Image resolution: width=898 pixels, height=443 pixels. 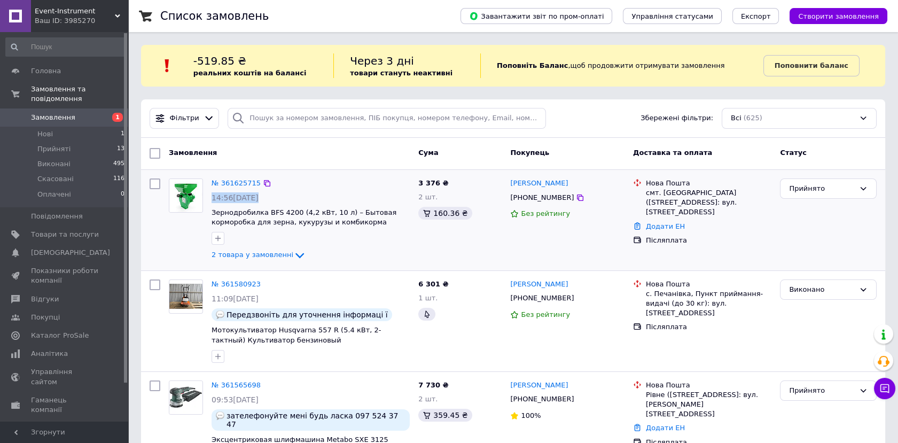 What do you see at coordinates (56, 179) in the screenshot?
I see `span: Скасовані` at bounding box center [56, 179].